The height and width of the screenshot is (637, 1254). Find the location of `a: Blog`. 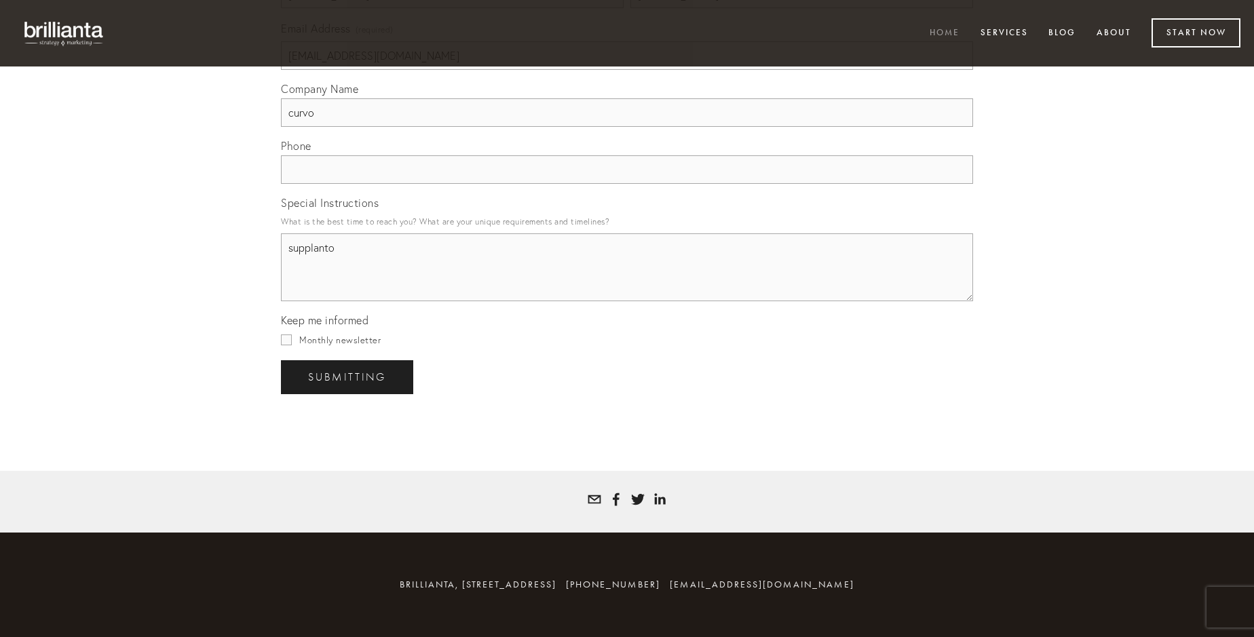

a: Blog is located at coordinates (1062, 33).